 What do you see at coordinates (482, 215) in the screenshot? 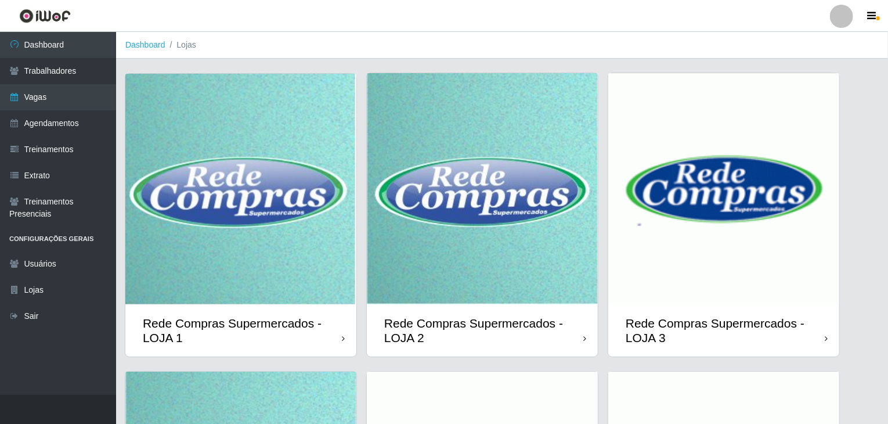
I see `a: Rede Compras Supermercados - LOJA 2` at bounding box center [482, 215].